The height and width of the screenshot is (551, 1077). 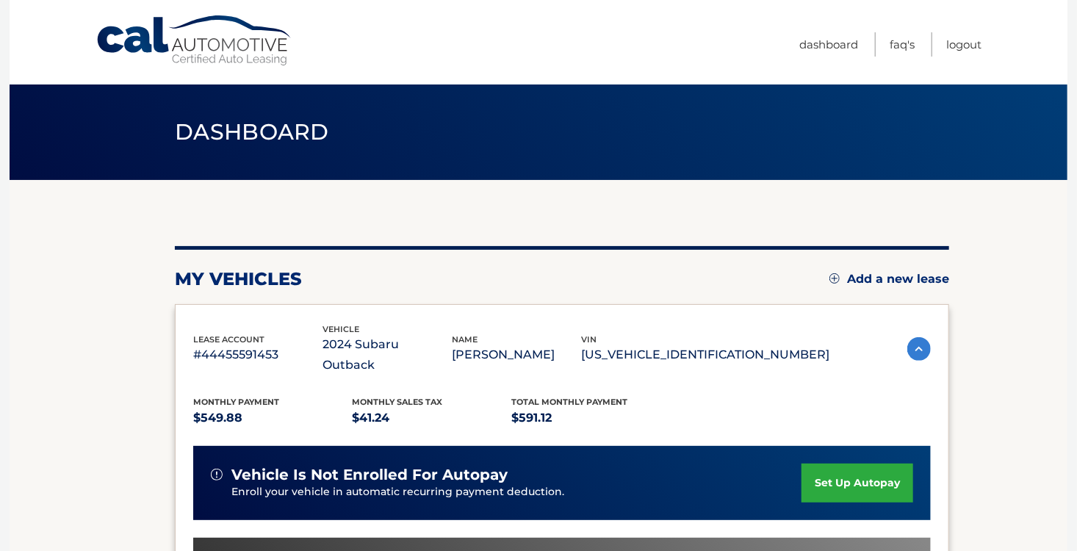 What do you see at coordinates (858, 483) in the screenshot?
I see `a: set up autopay` at bounding box center [858, 483].